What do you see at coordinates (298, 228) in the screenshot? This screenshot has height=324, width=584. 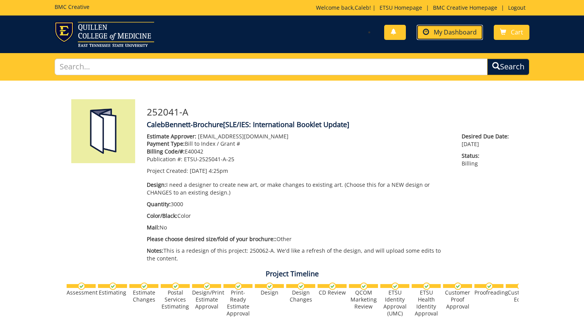 I see `p: No` at bounding box center [298, 228].